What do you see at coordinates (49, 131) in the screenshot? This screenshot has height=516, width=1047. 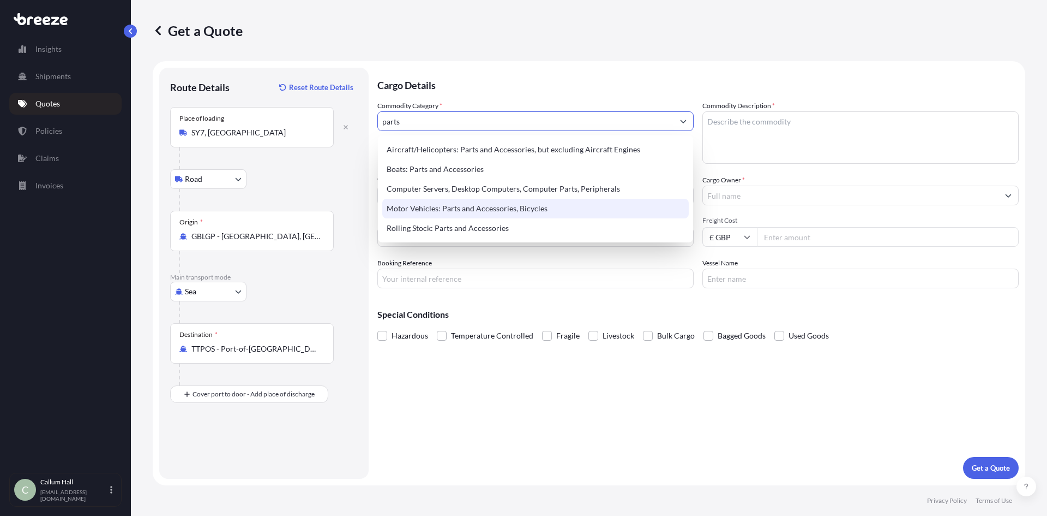 I see `p: Policies` at bounding box center [49, 131].